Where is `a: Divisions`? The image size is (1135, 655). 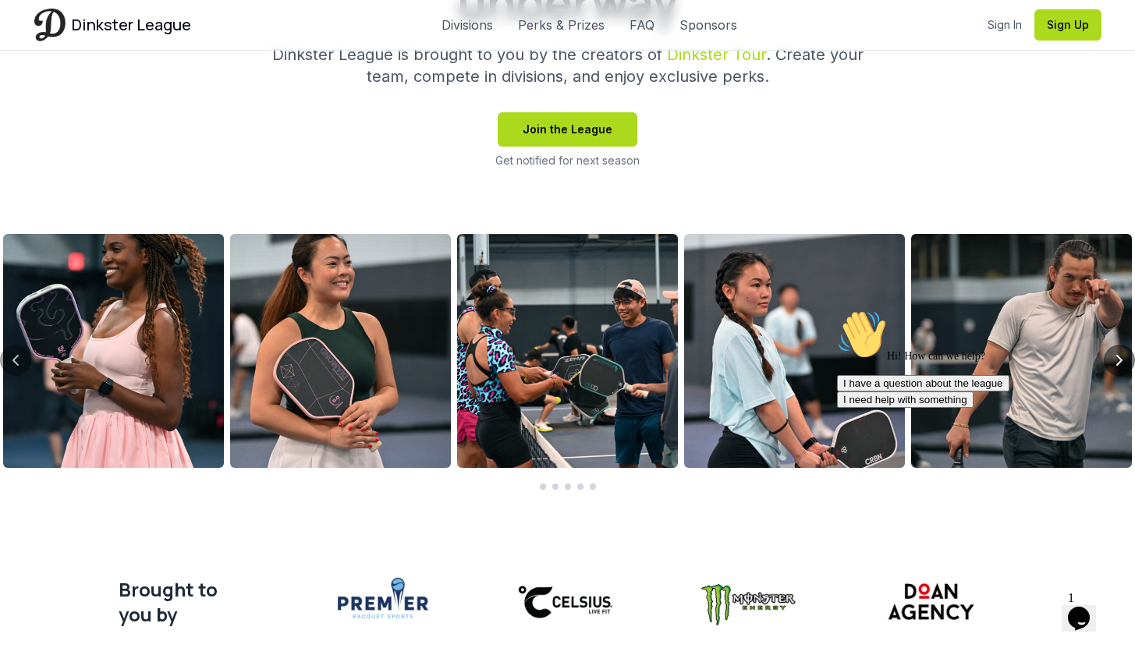 a: Divisions is located at coordinates (467, 25).